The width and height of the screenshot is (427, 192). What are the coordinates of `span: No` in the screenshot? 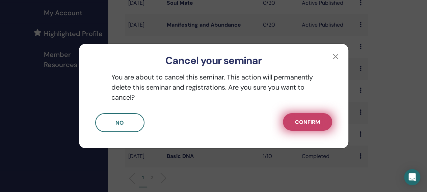 It's located at (119, 123).